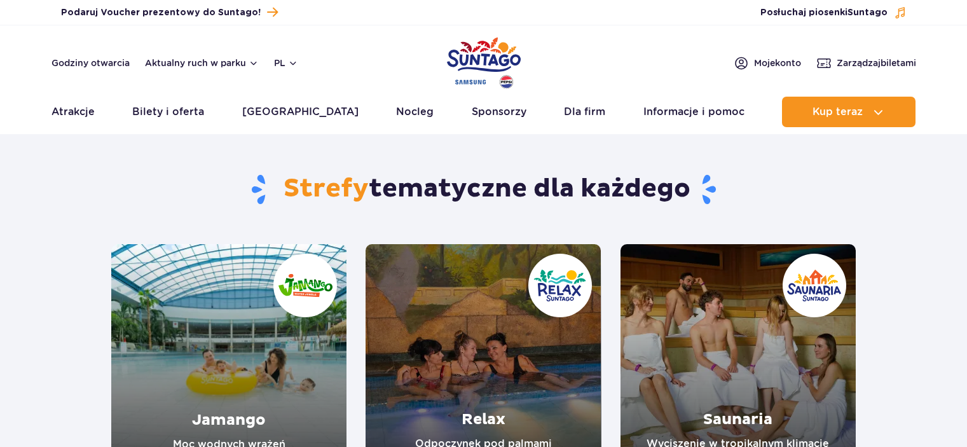  What do you see at coordinates (499, 112) in the screenshot?
I see `a: Sponsorzy` at bounding box center [499, 112].